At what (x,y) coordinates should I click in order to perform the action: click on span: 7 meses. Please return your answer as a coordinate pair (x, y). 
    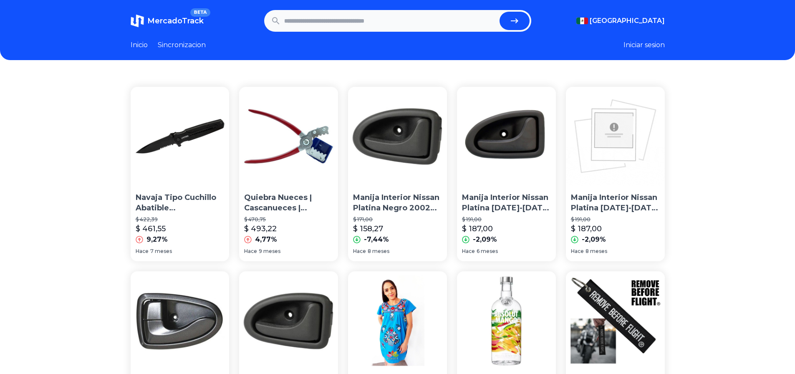
    Looking at the image, I should click on (161, 251).